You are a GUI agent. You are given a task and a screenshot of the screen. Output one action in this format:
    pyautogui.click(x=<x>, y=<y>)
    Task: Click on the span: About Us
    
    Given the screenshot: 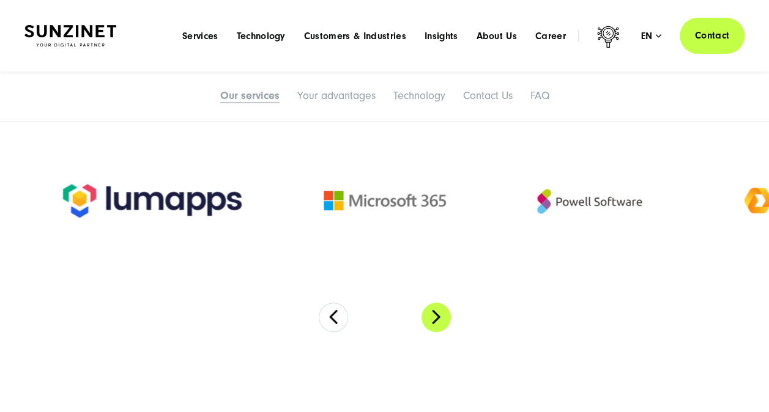 What is the action you would take?
    pyautogui.click(x=496, y=36)
    